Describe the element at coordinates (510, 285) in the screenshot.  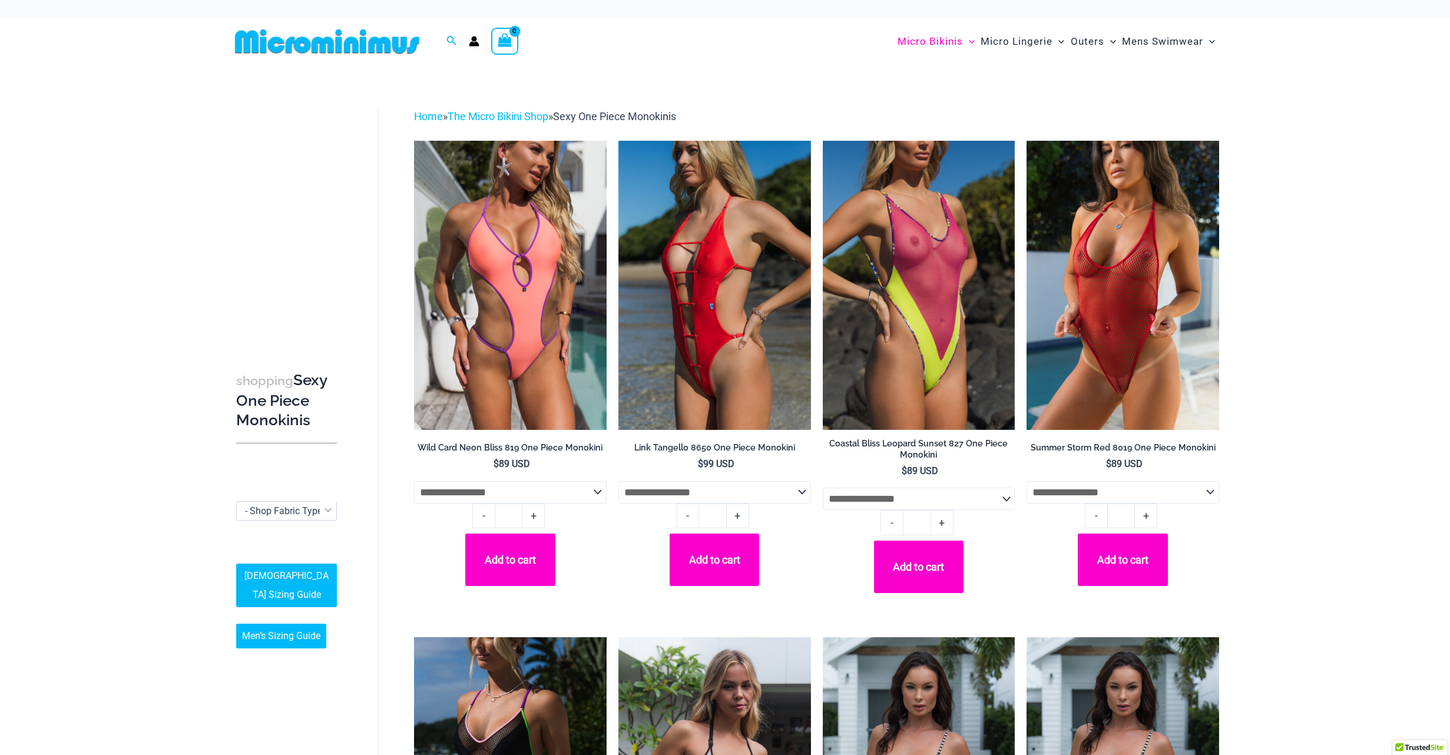
I see `img: Wild Card Neon Bliss 819 One Piece 04` at that location.